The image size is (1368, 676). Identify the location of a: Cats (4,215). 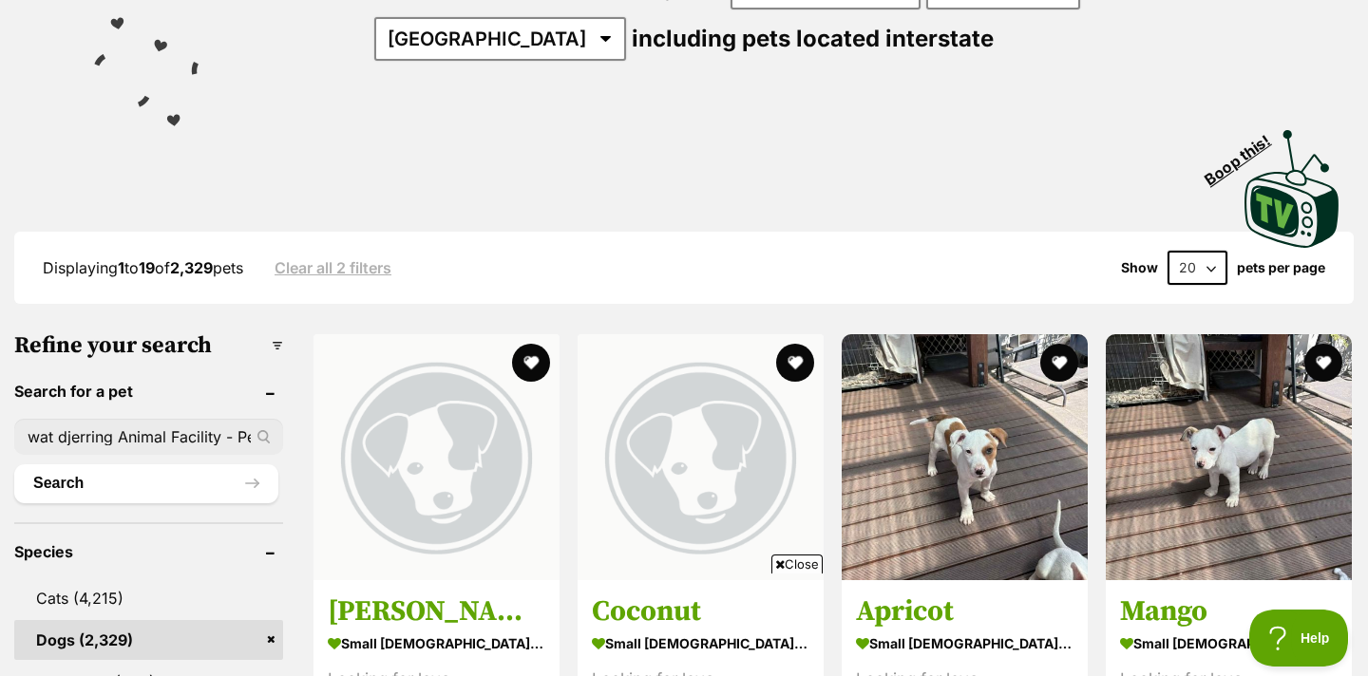
(148, 598).